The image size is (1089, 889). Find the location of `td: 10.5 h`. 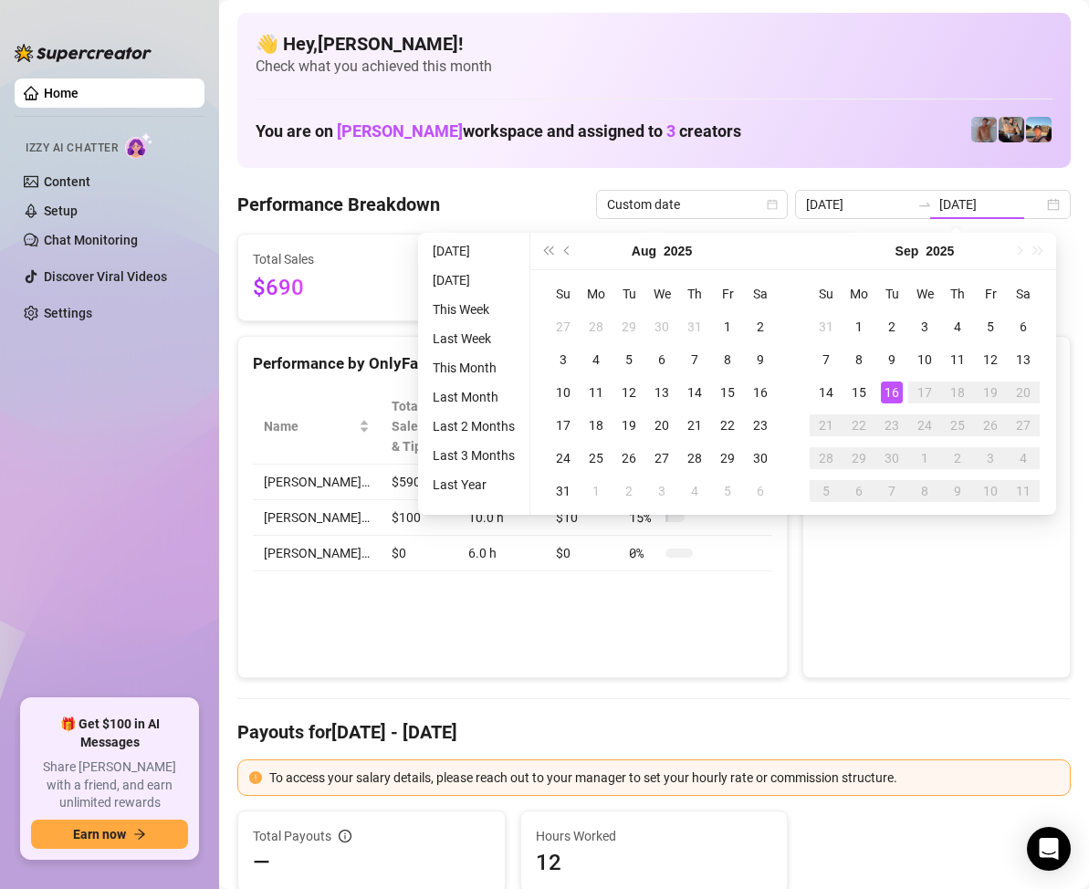

td: 10.5 h is located at coordinates (500, 482).